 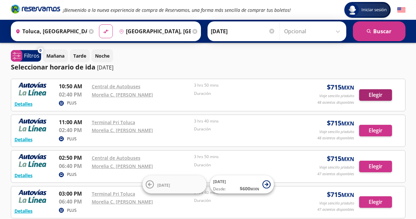 What do you see at coordinates (249, 188) in the screenshot?
I see `span: $ 600` at bounding box center [249, 188].